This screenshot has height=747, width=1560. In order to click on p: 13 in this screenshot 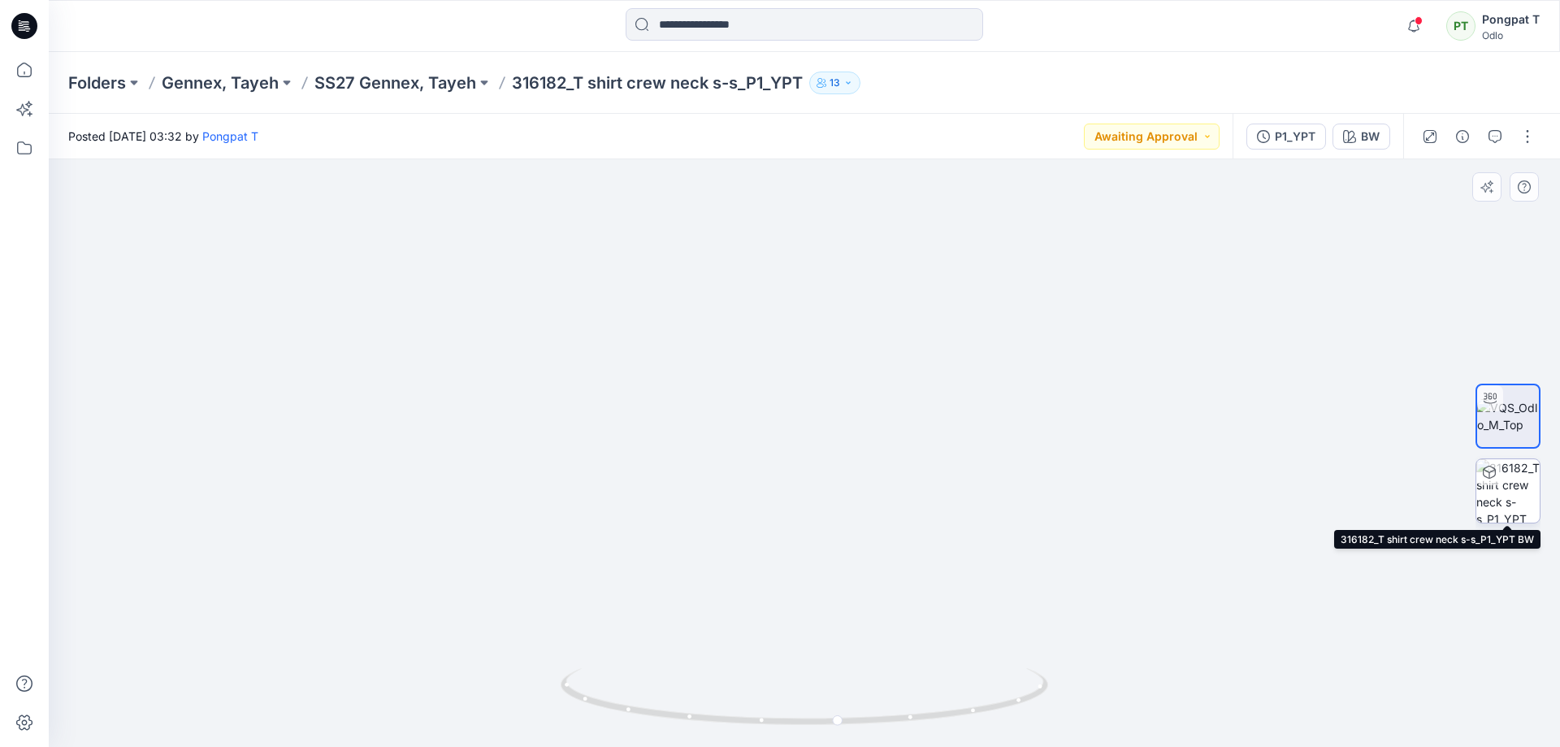, I will do `click(834, 83)`.